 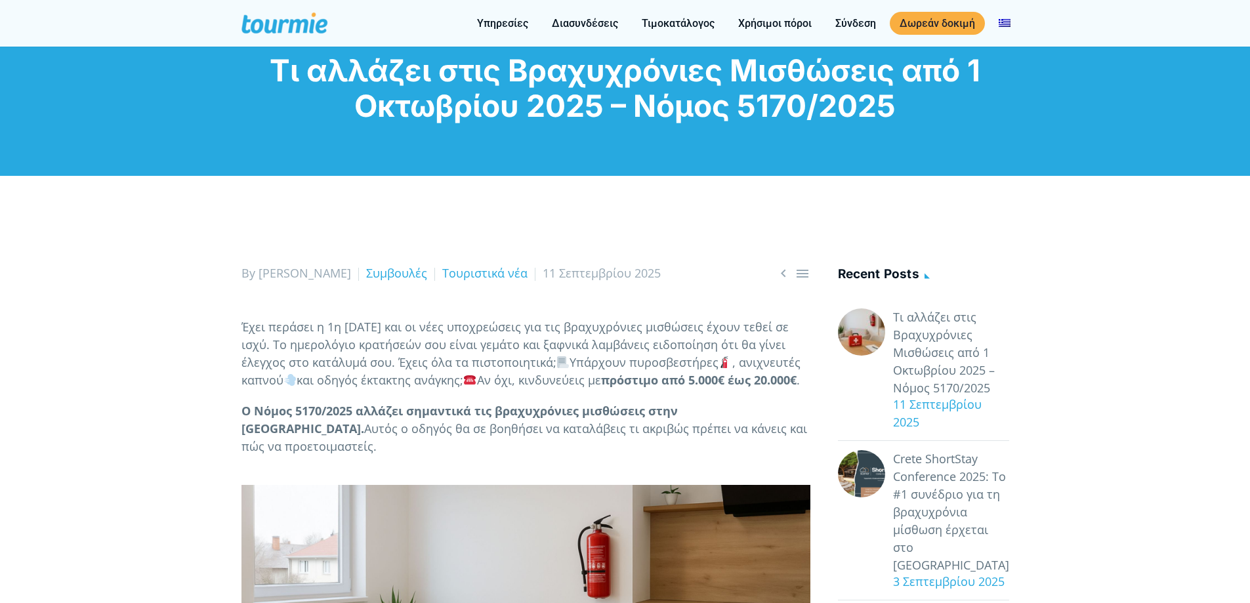 I want to click on span: Previous post, so click(x=783, y=273).